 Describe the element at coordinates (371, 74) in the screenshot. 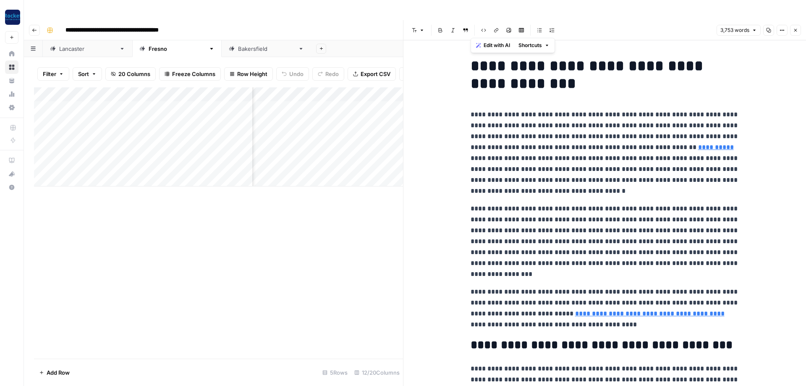

I see `button: Export CSV` at that location.